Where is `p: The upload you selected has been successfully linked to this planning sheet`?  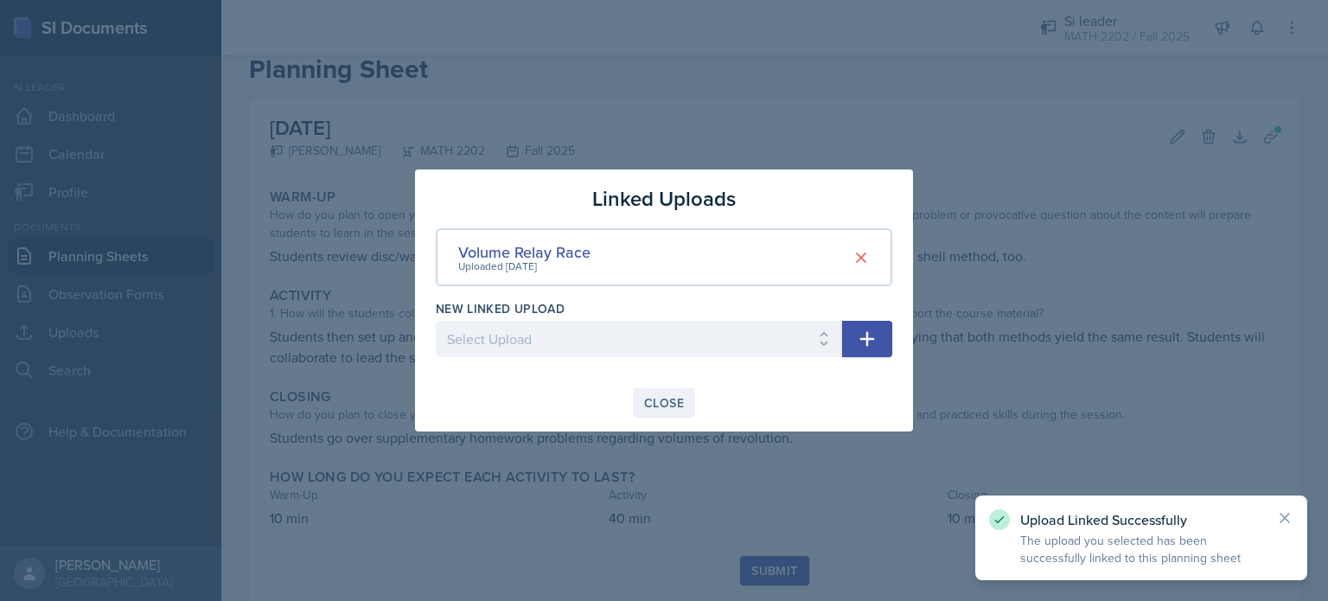 p: The upload you selected has been successfully linked to this planning sheet is located at coordinates (1141, 549).